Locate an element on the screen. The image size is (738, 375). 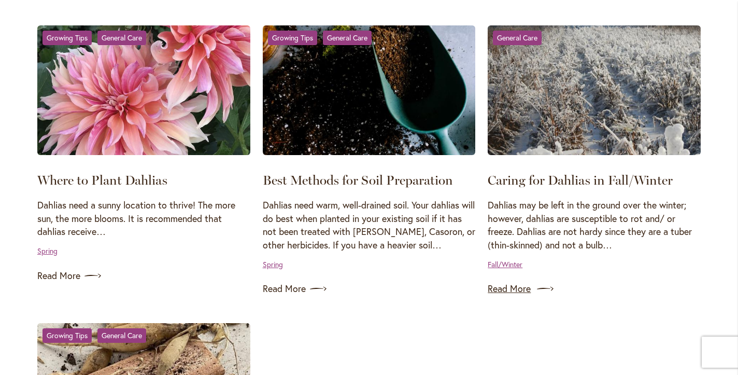
img: Caring for Dahlias in Fall/Winter is located at coordinates (594, 90).